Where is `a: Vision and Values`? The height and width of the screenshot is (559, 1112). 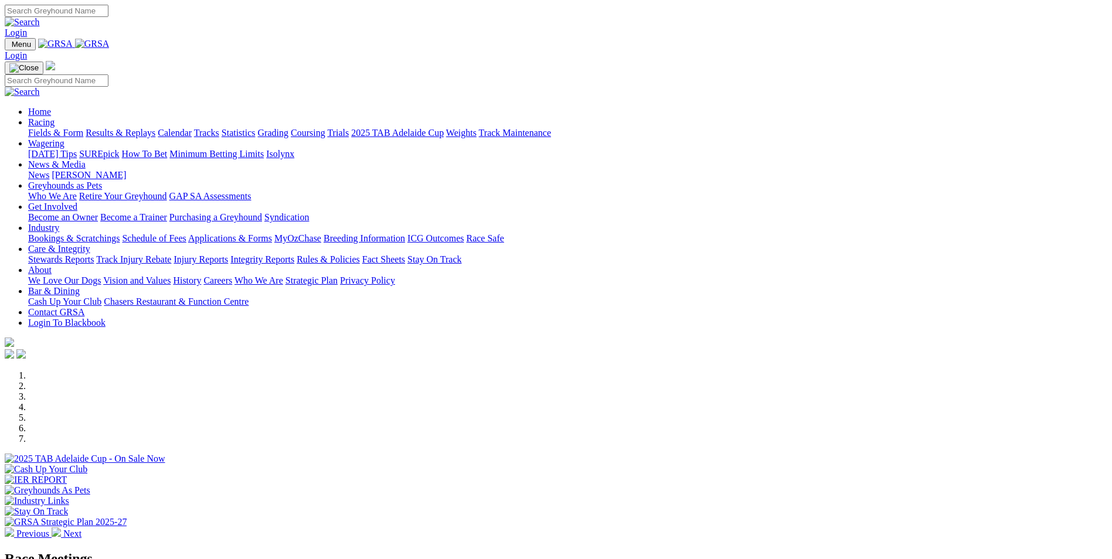
a: Vision and Values is located at coordinates (137, 280).